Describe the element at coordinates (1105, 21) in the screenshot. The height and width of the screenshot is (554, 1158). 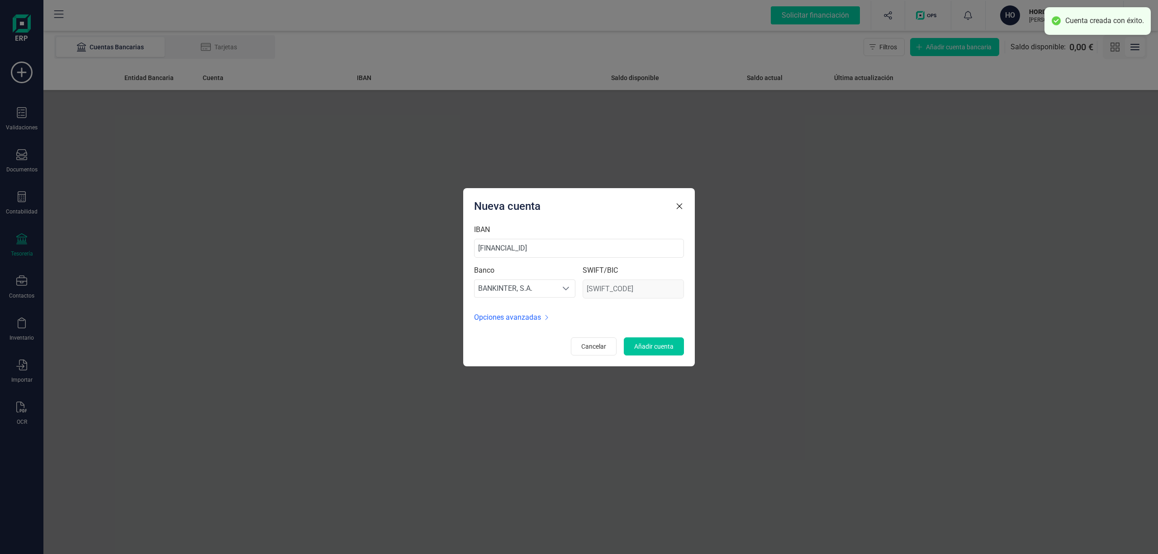
I see `div: Cuenta creada con éxito.` at that location.